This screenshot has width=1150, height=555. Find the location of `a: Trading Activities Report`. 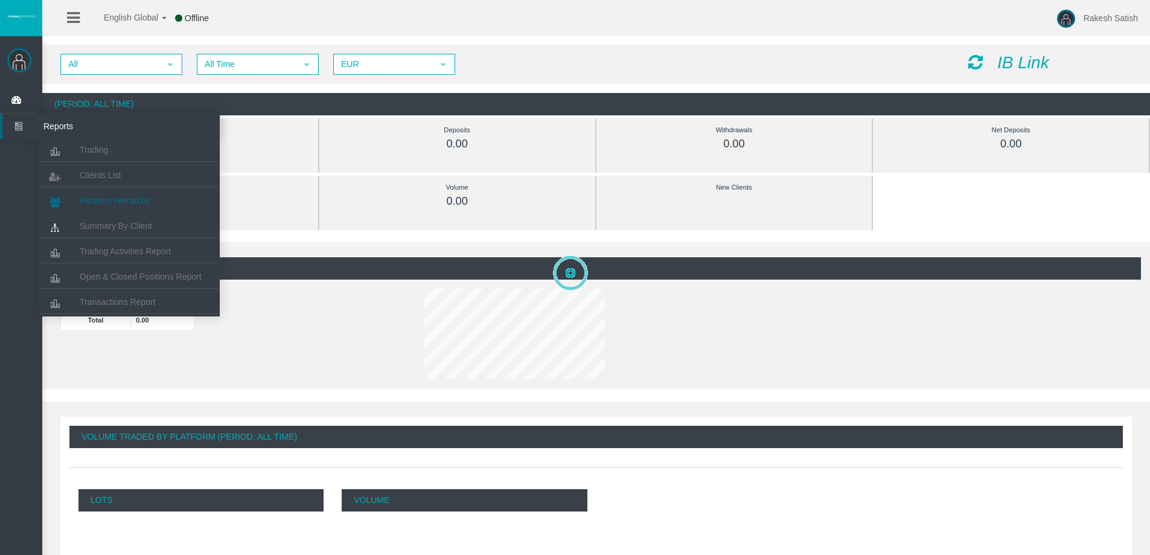

a: Trading Activities Report is located at coordinates (129, 251).